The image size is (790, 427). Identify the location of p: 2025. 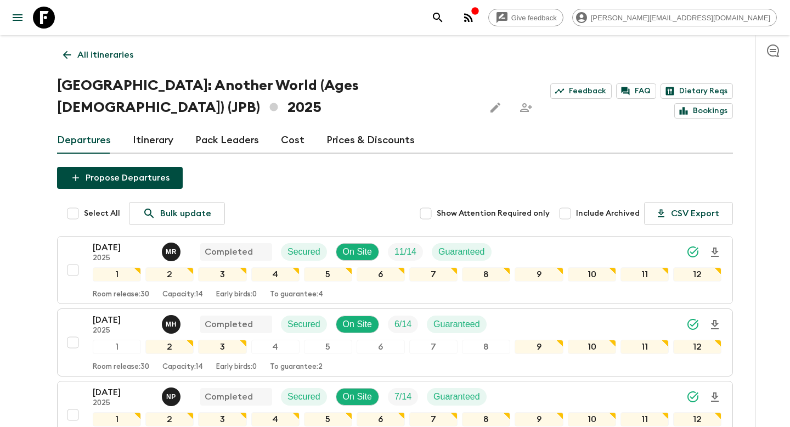
(123, 403).